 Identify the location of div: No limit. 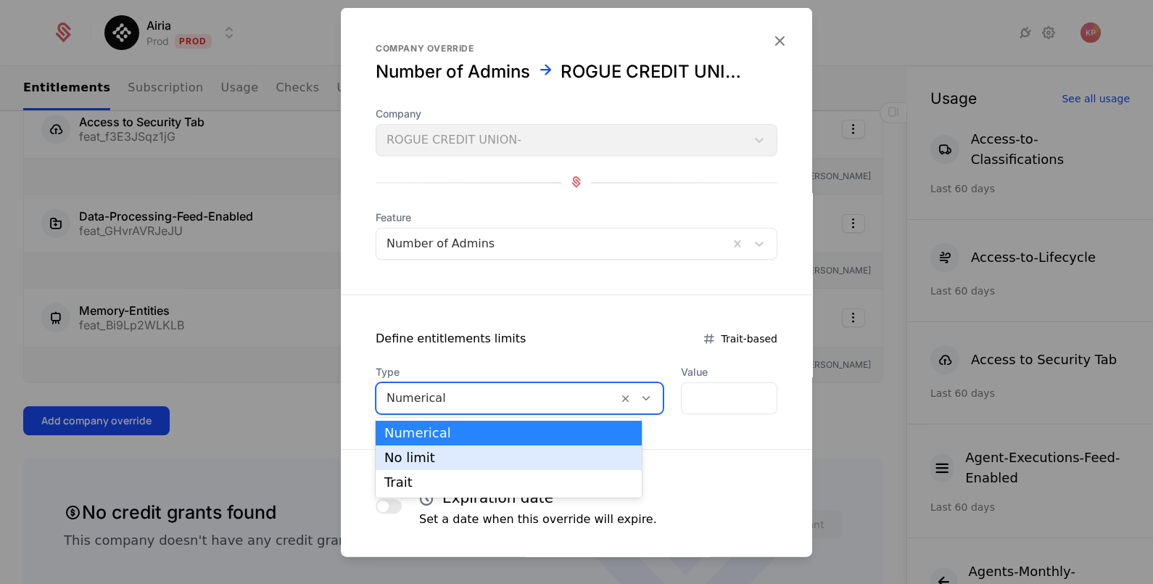
(508, 458).